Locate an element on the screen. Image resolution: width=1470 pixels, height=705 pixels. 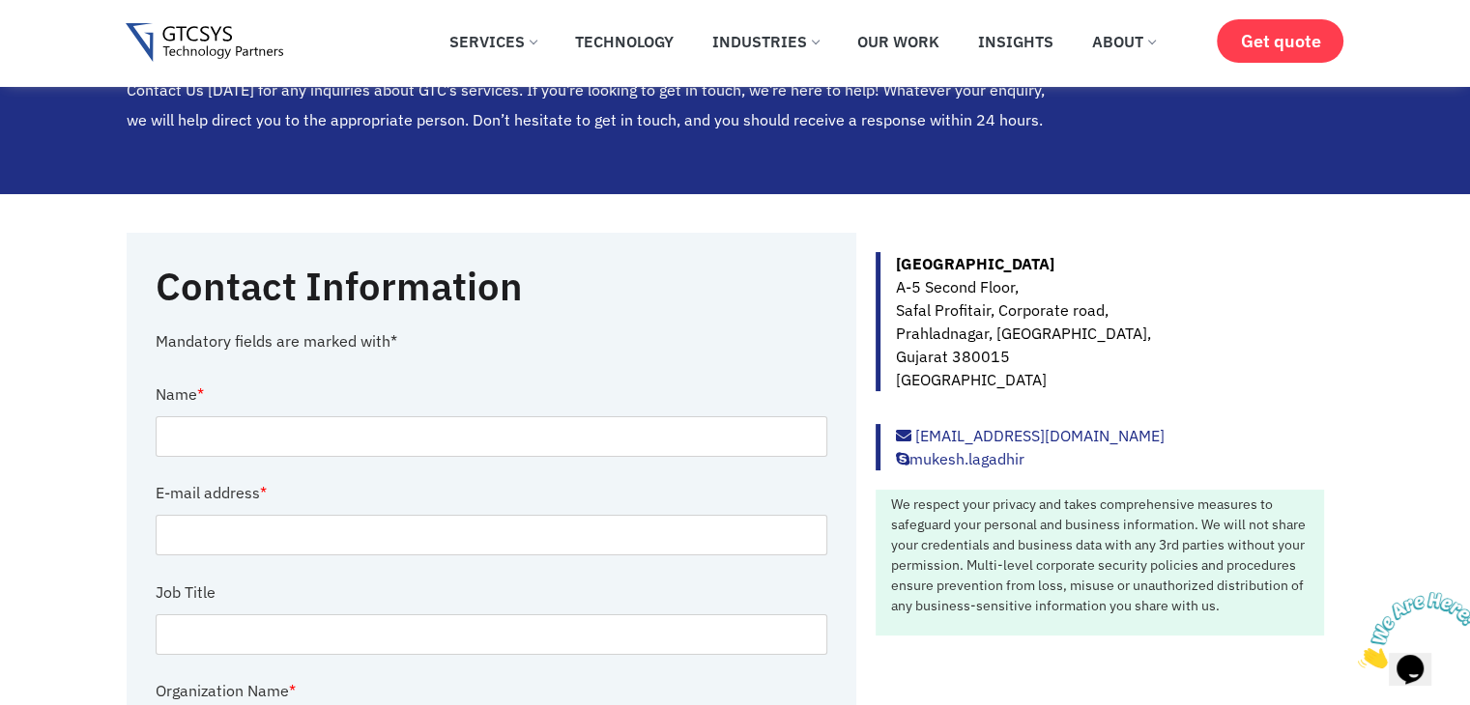
label: Job Title is located at coordinates (186, 592).